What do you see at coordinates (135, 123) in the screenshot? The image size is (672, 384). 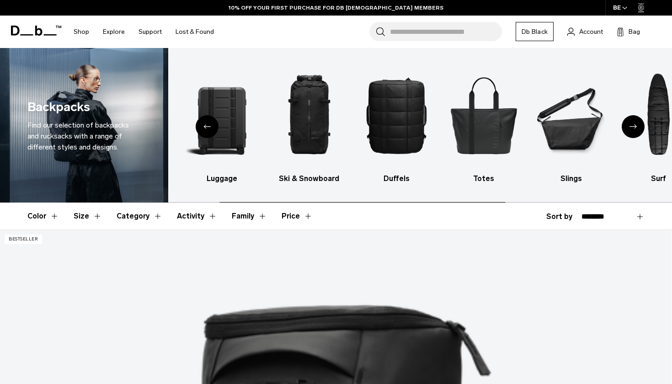 I see `li: 1 / 10` at bounding box center [135, 123].